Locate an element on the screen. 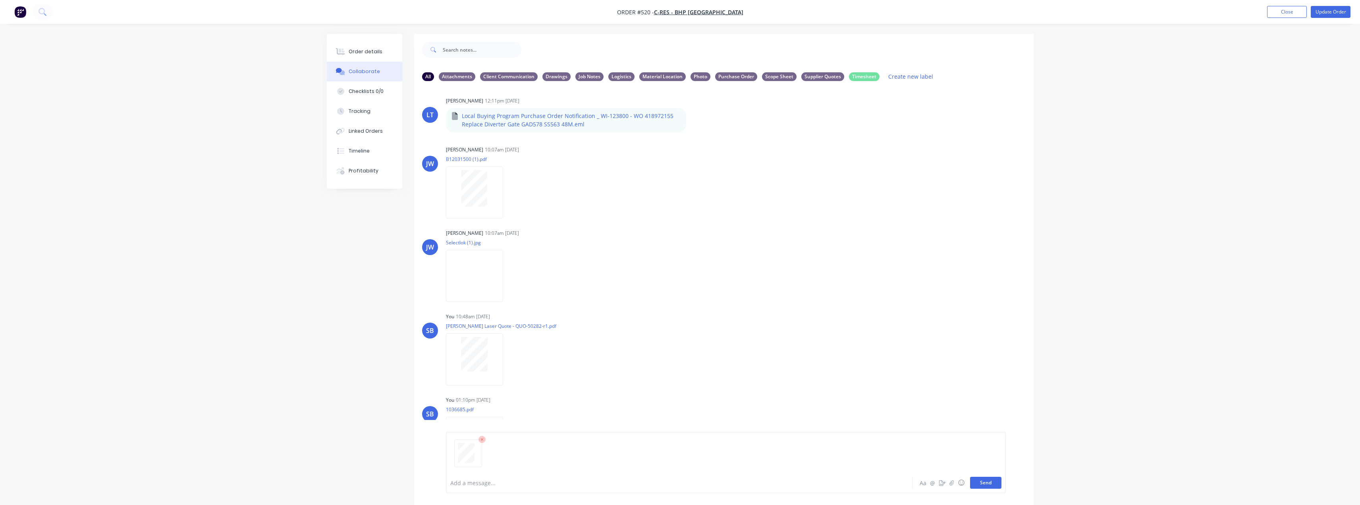  button: Create new label is located at coordinates (911, 76).